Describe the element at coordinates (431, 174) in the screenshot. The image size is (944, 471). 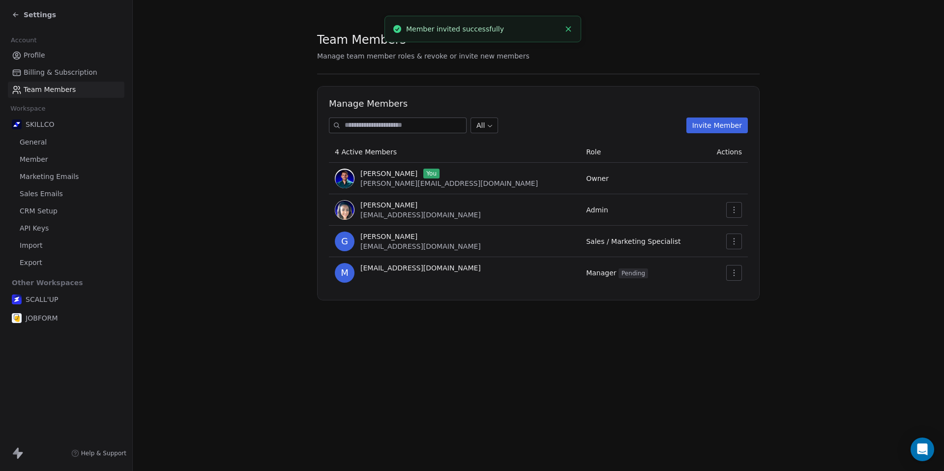
I see `span: You` at that location.